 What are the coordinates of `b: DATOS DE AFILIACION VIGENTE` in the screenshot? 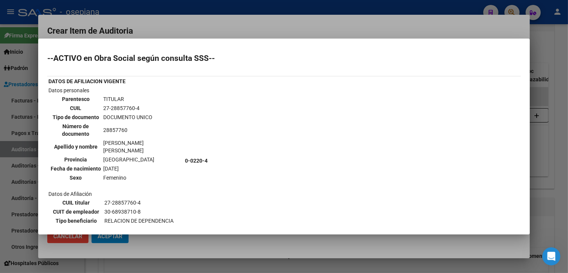 It's located at (87, 81).